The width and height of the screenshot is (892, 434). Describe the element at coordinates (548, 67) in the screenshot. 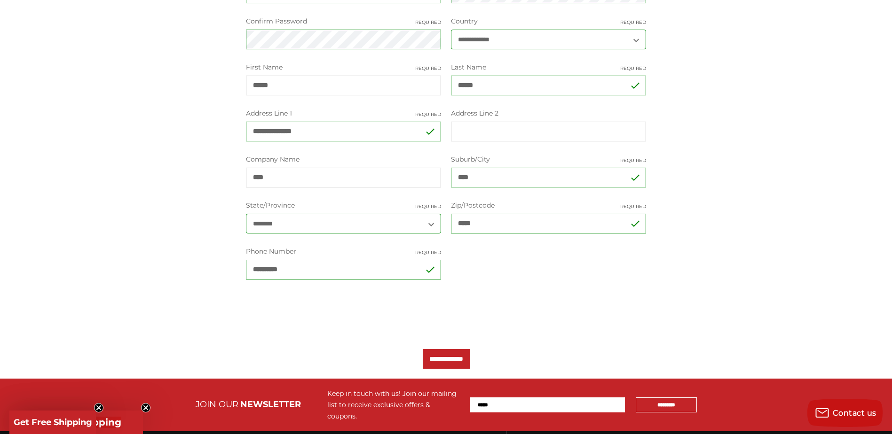

I see `label: Last Name` at that location.